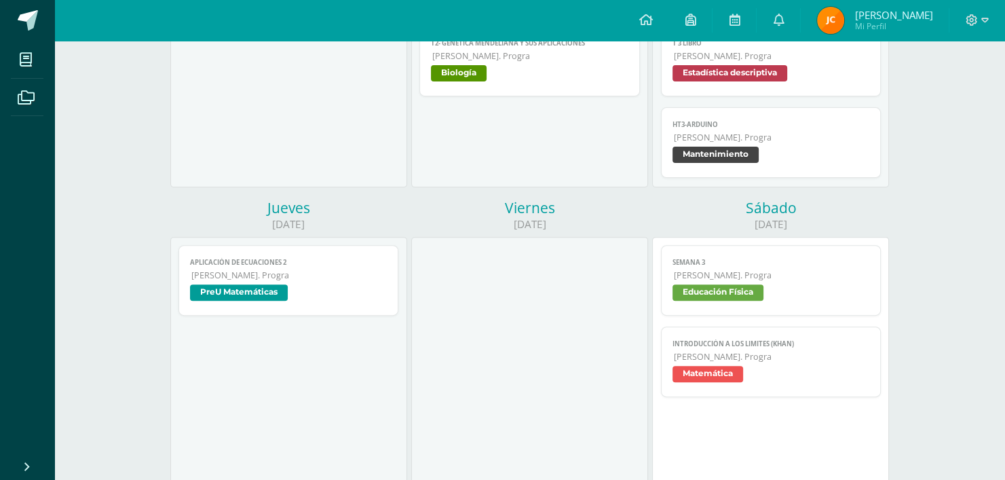  Describe the element at coordinates (831, 20) in the screenshot. I see `img: 9bd341580e279813e401deef32537bc8.png` at that location.